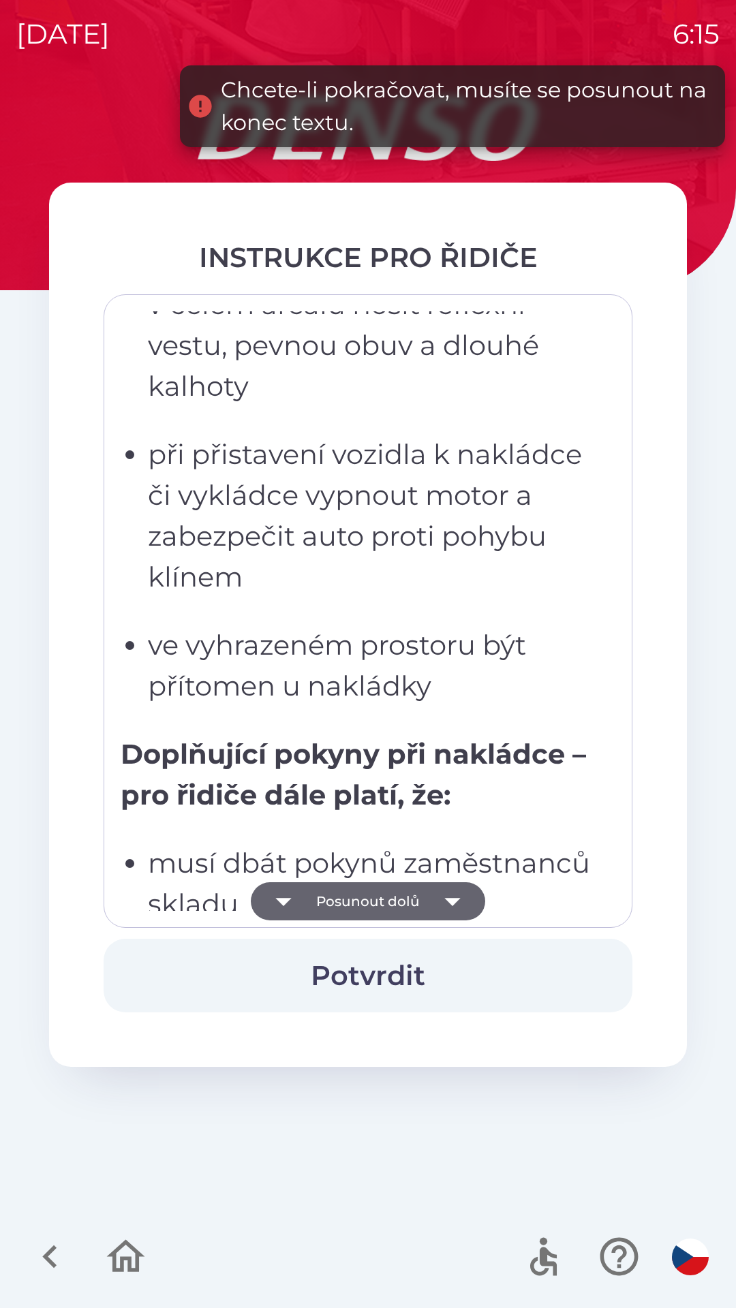 The width and height of the screenshot is (736, 1308). Describe the element at coordinates (690, 1257) in the screenshot. I see `img: cs flag` at that location.